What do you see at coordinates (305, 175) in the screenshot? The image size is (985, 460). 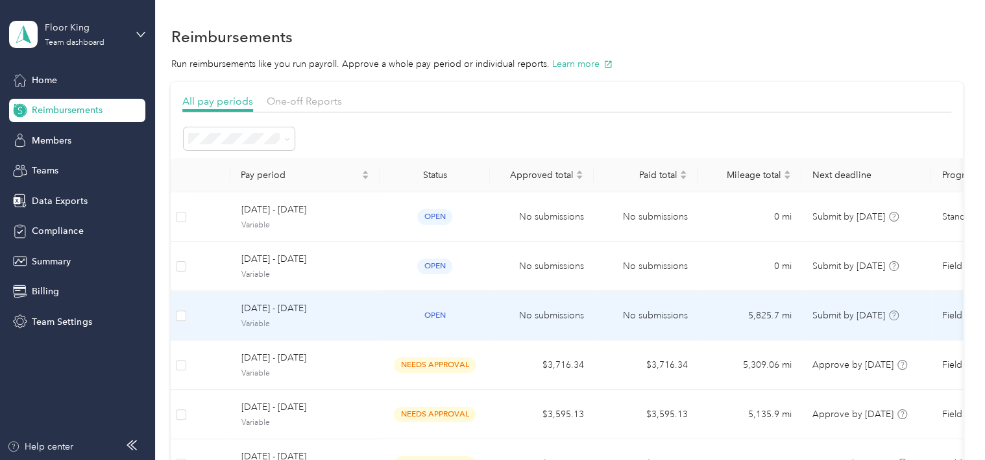 I see `th: Pay period` at bounding box center [305, 175].